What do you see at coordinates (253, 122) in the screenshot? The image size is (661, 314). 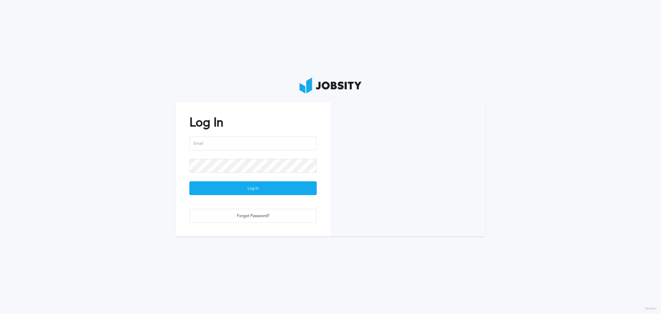 I see `h2: Log In` at bounding box center [253, 122].